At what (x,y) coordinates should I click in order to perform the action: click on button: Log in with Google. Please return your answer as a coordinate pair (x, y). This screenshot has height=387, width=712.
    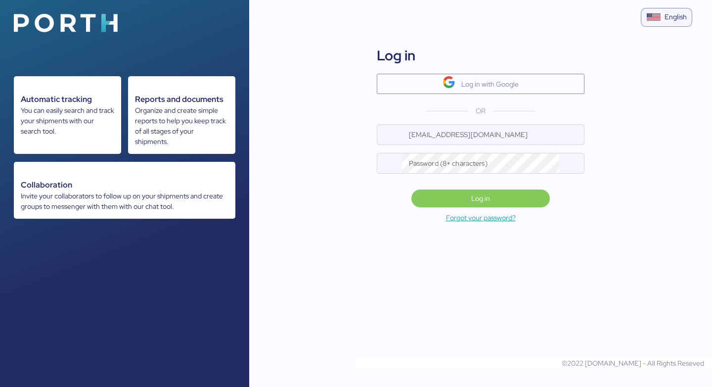
    Looking at the image, I should click on (481, 84).